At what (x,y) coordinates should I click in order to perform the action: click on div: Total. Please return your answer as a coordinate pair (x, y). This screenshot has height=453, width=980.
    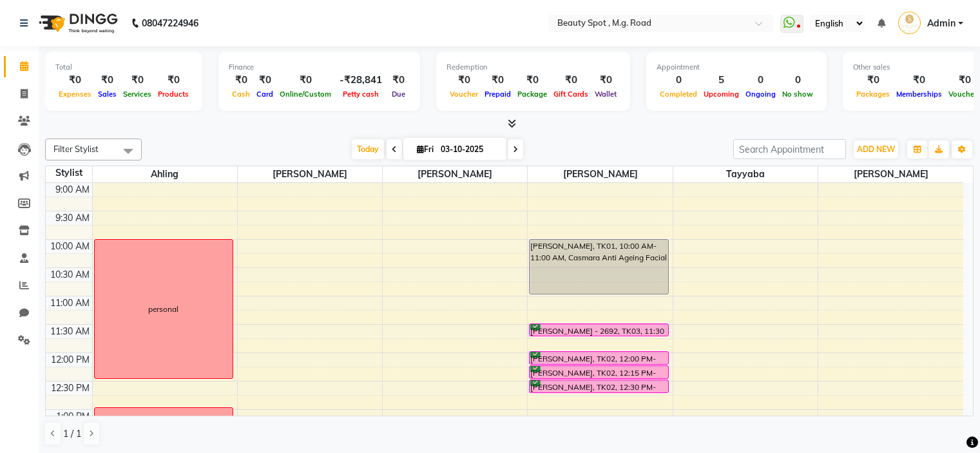
    Looking at the image, I should click on (124, 67).